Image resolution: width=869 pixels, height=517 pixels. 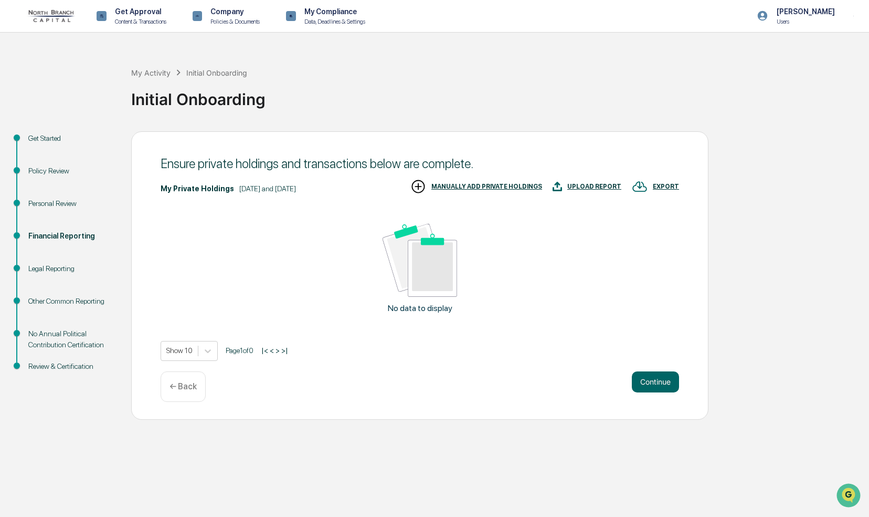 What do you see at coordinates (197, 188) in the screenshot?
I see `div: My Private Holdings` at bounding box center [197, 188].